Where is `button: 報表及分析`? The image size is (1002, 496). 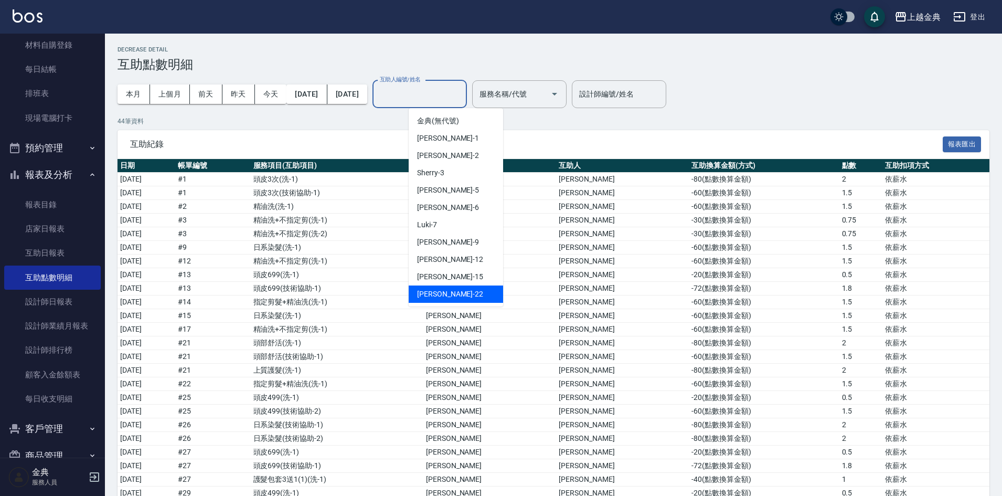
button: 報表及分析 is located at coordinates (52, 175).